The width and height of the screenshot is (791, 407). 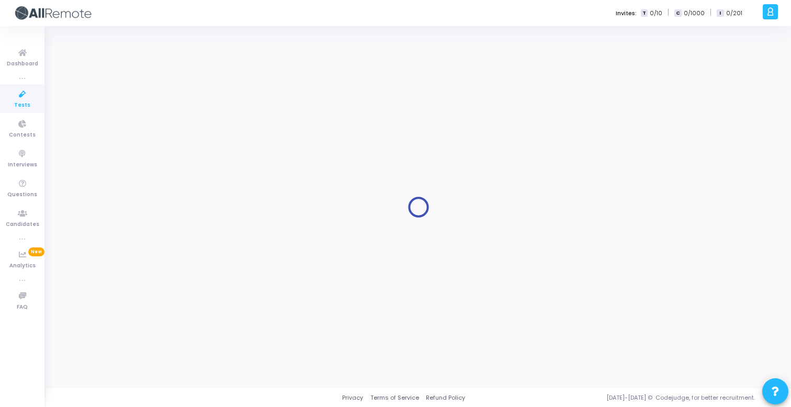 I want to click on span: 0/1000, so click(x=694, y=13).